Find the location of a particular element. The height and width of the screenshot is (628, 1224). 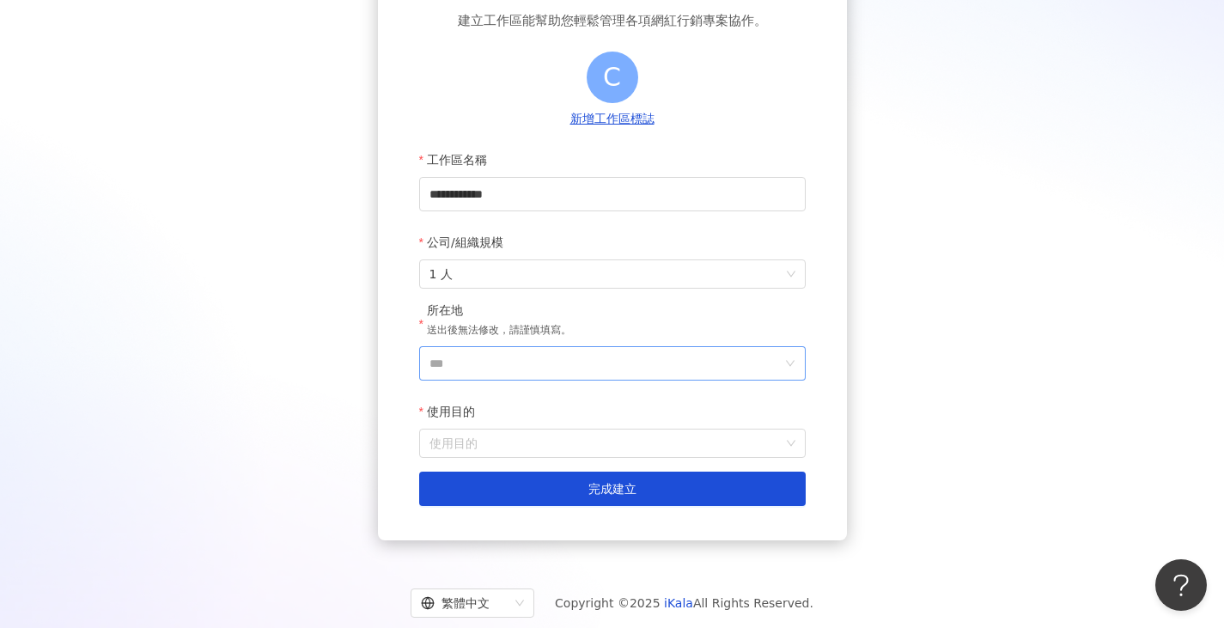

label: 公司/組織規模 is located at coordinates (467, 242).